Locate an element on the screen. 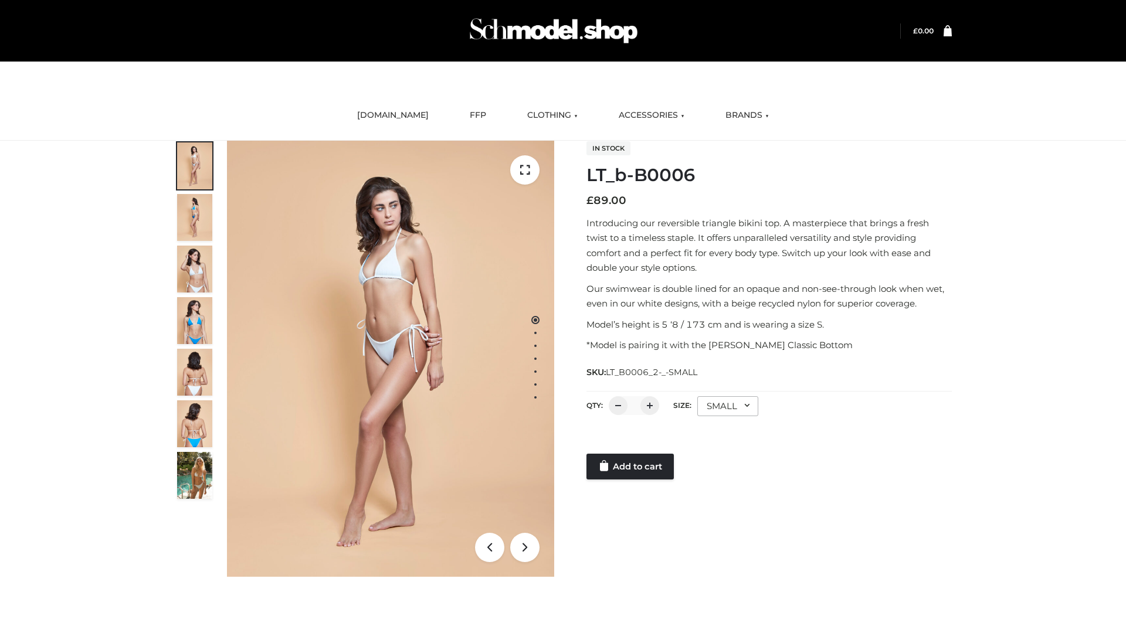 This screenshot has height=633, width=1126. span: SKU: is located at coordinates (642, 372).